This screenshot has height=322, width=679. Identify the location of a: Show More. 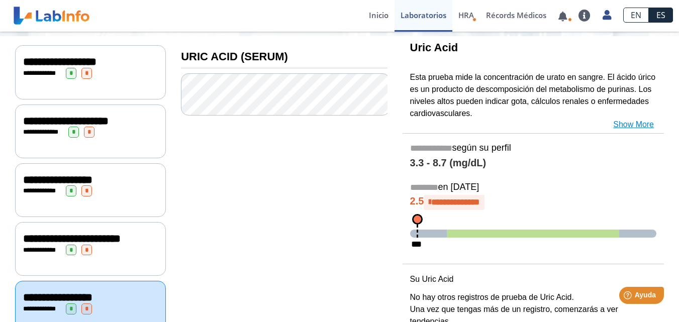
(633, 125).